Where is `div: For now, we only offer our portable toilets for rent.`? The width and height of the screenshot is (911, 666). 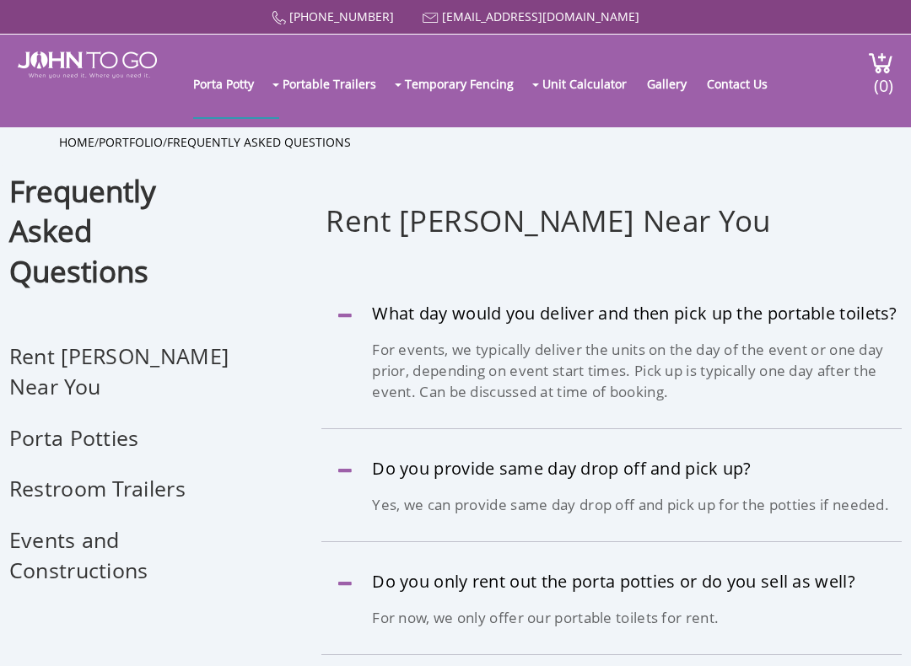
div: For now, we only offer our portable toilets for rent. is located at coordinates (612, 631).